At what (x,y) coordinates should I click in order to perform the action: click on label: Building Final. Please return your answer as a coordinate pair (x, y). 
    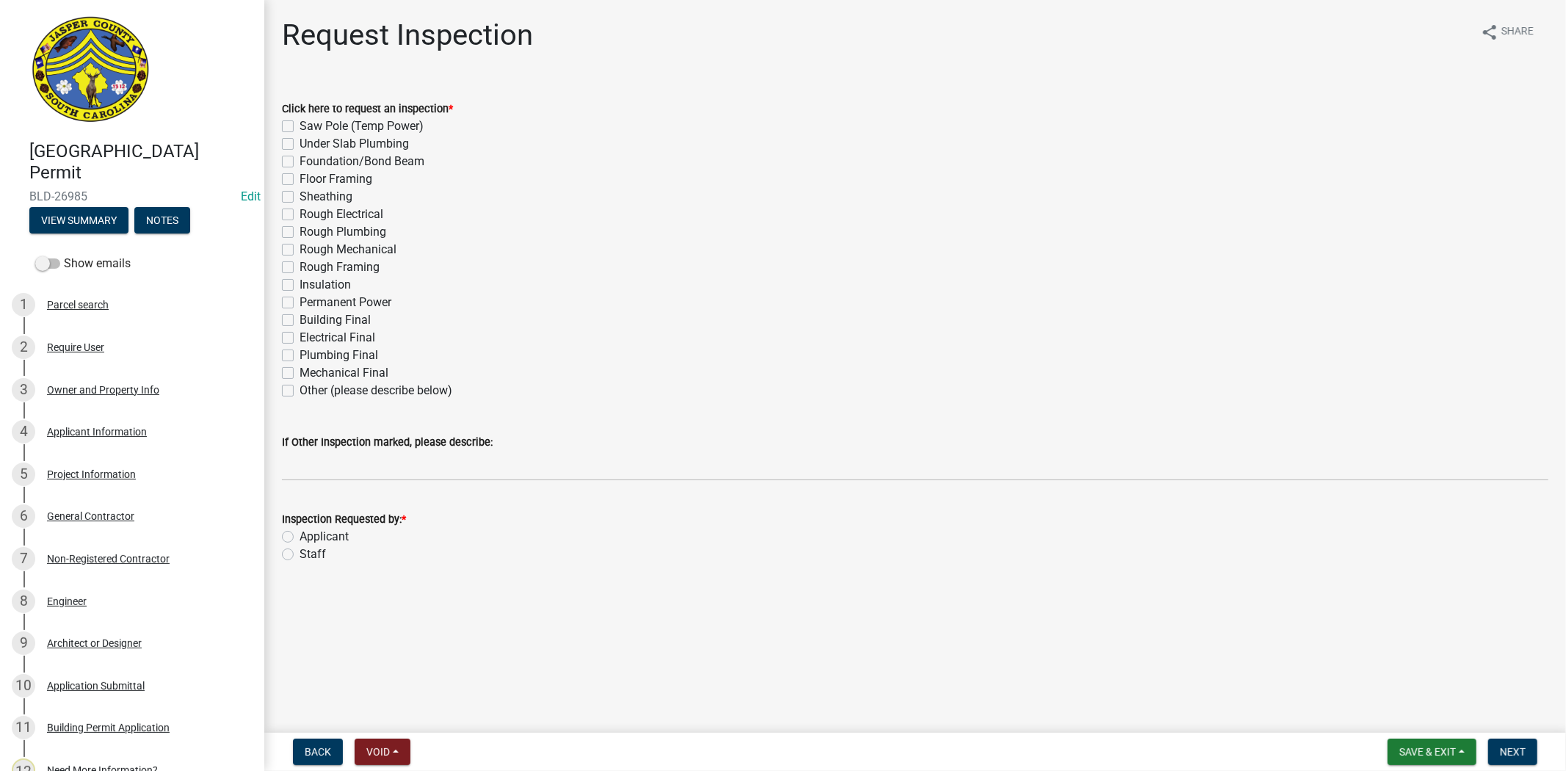
    Looking at the image, I should click on (335, 320).